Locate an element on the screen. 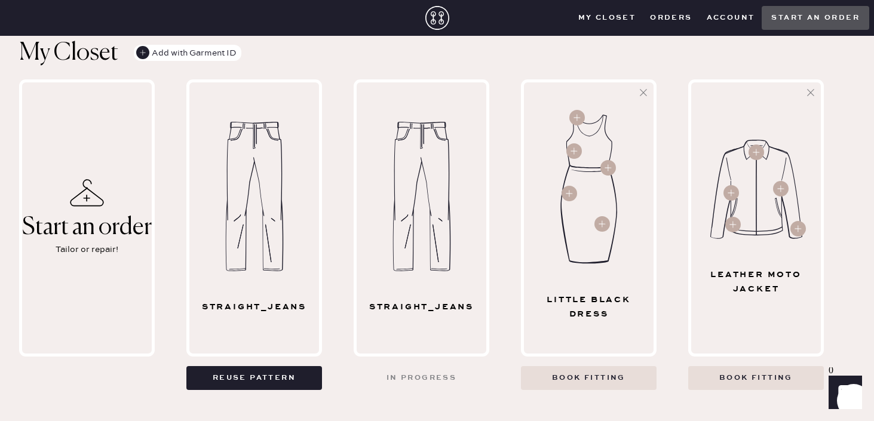 This screenshot has width=874, height=421. button: Add with Garment ID is located at coordinates (188, 53).